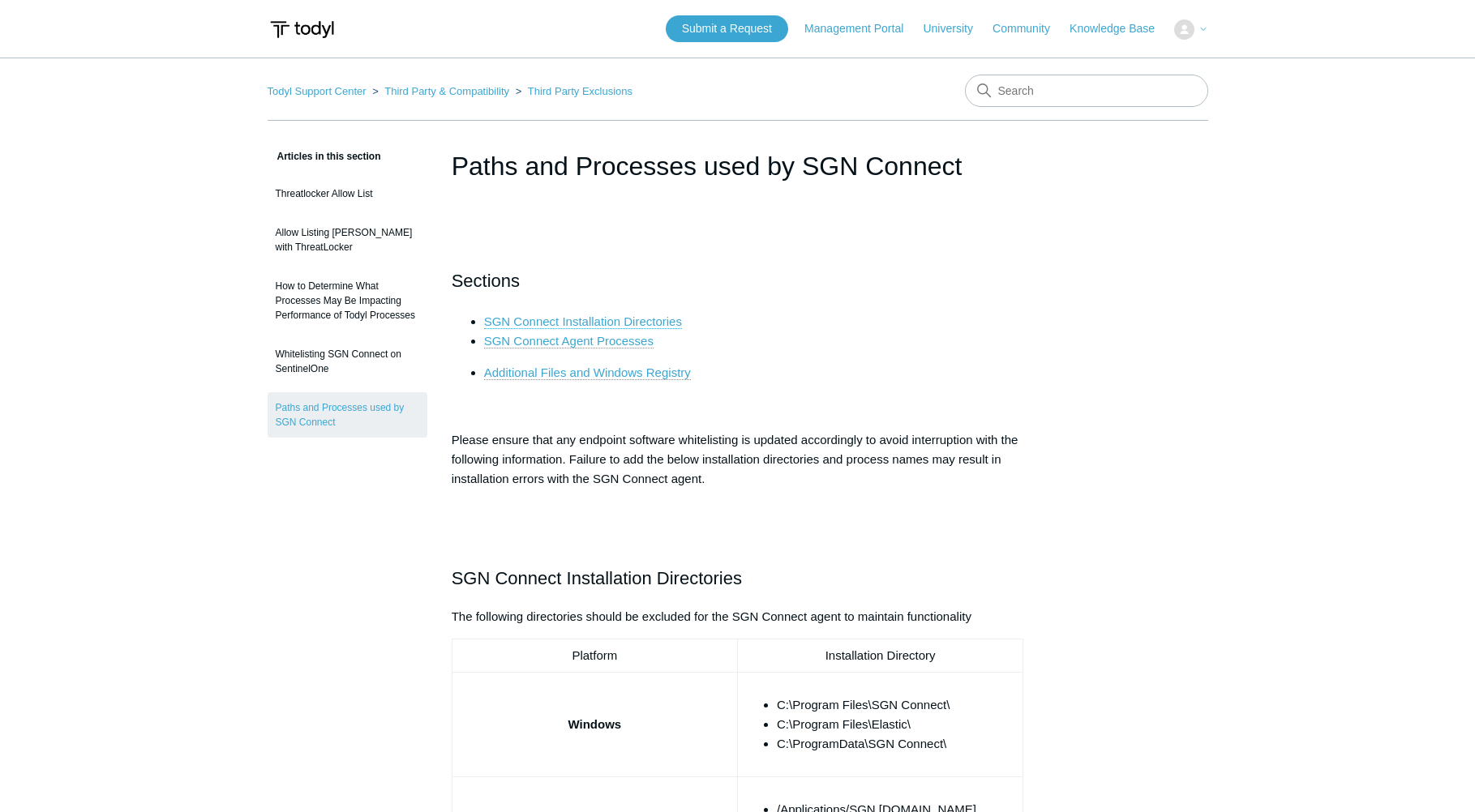 Image resolution: width=1475 pixels, height=812 pixels. I want to click on a: SGN Connect Installation Directories, so click(583, 322).